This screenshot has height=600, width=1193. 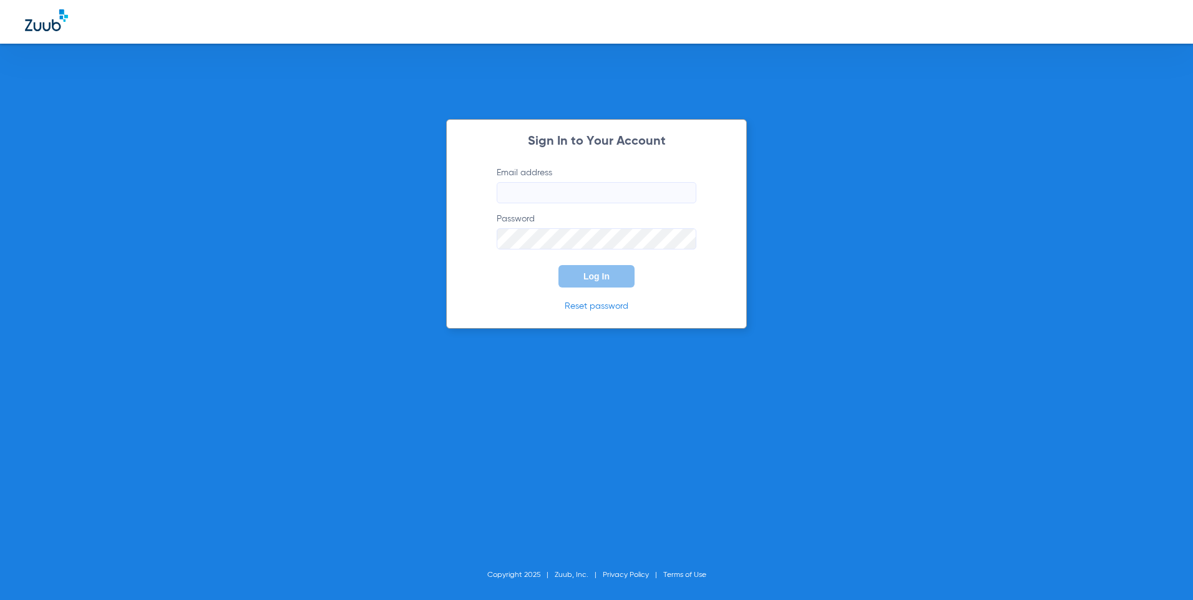 What do you see at coordinates (596, 185) in the screenshot?
I see `label: Email address` at bounding box center [596, 185].